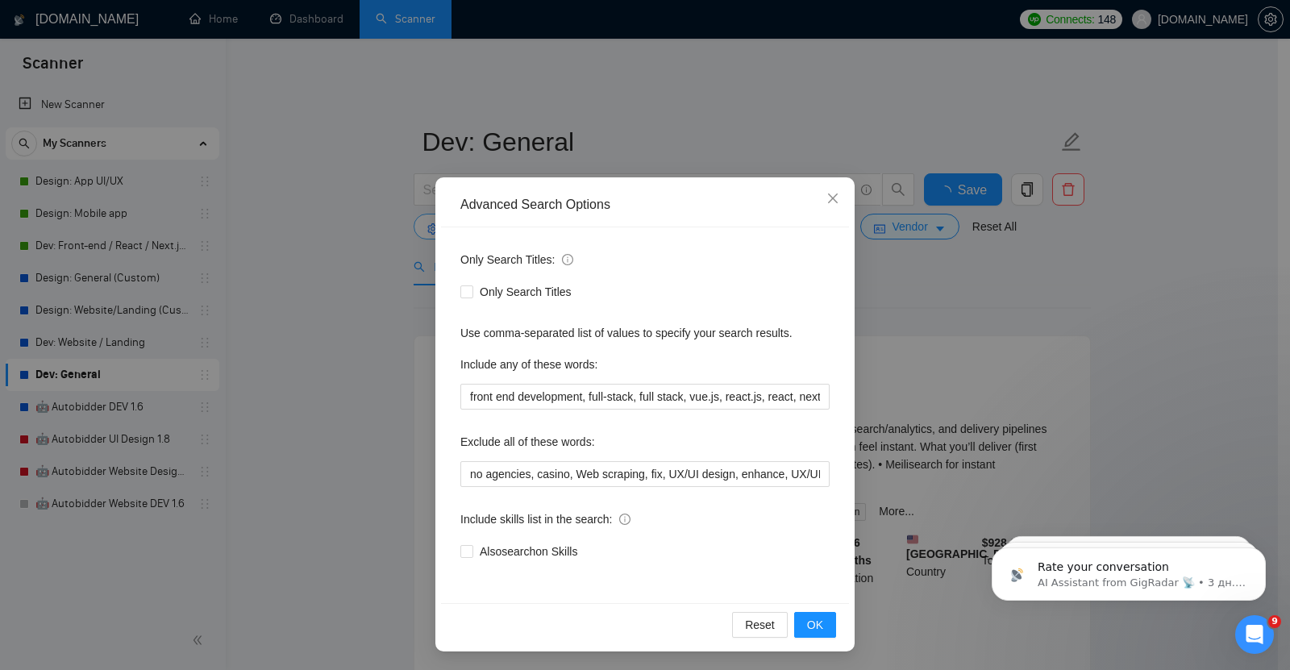 The width and height of the screenshot is (1290, 670). What do you see at coordinates (545, 519) in the screenshot?
I see `span: Include skills list in the search:` at bounding box center [545, 519].